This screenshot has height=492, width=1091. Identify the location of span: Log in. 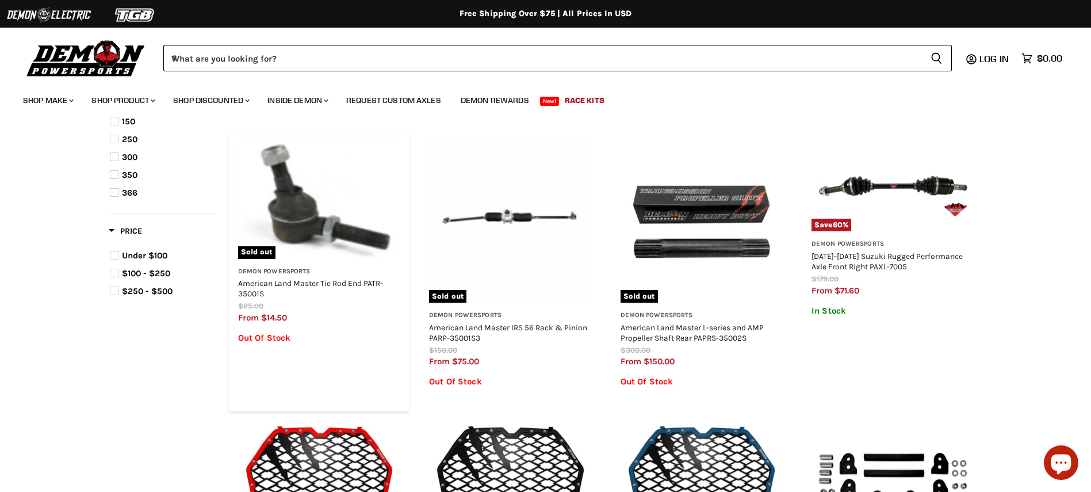
(994, 59).